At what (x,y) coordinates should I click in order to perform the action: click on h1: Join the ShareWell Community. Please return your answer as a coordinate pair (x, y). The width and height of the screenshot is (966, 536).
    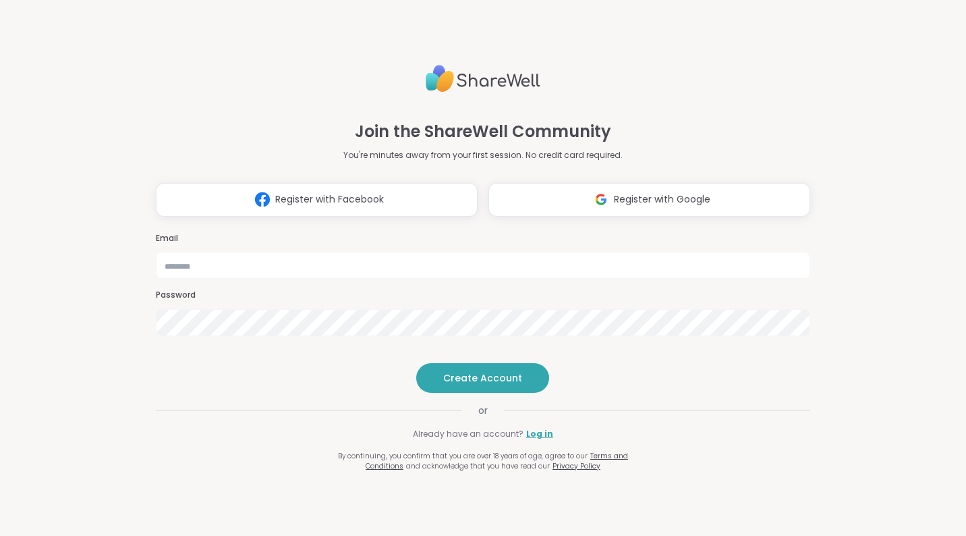
    Looking at the image, I should click on (483, 132).